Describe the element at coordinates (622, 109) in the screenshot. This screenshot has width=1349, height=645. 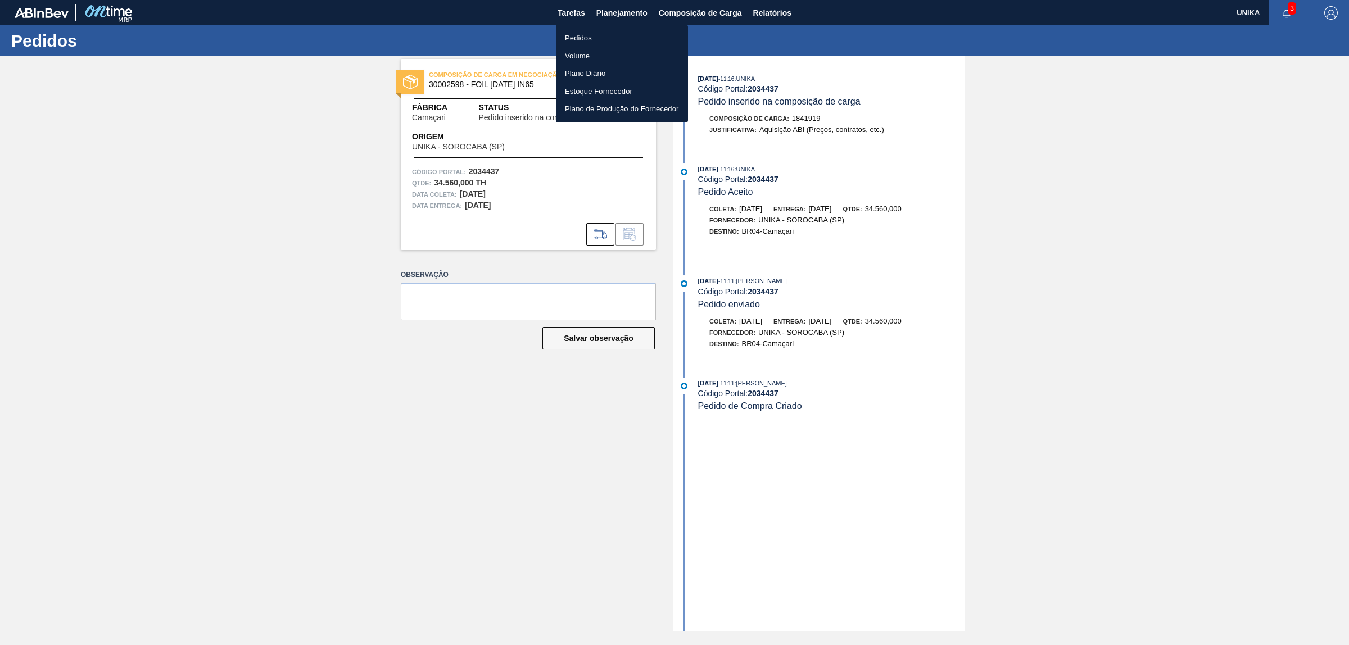
I see `a: Plano de Produção do Fornecedor` at that location.